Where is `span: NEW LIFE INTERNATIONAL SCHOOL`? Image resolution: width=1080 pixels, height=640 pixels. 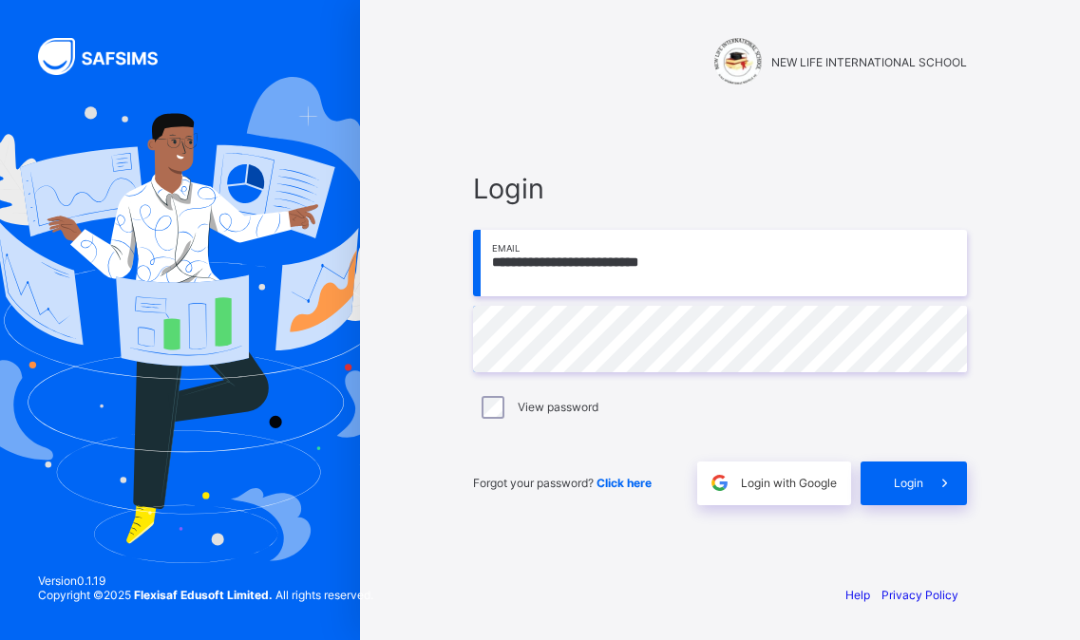 span: NEW LIFE INTERNATIONAL SCHOOL is located at coordinates (869, 62).